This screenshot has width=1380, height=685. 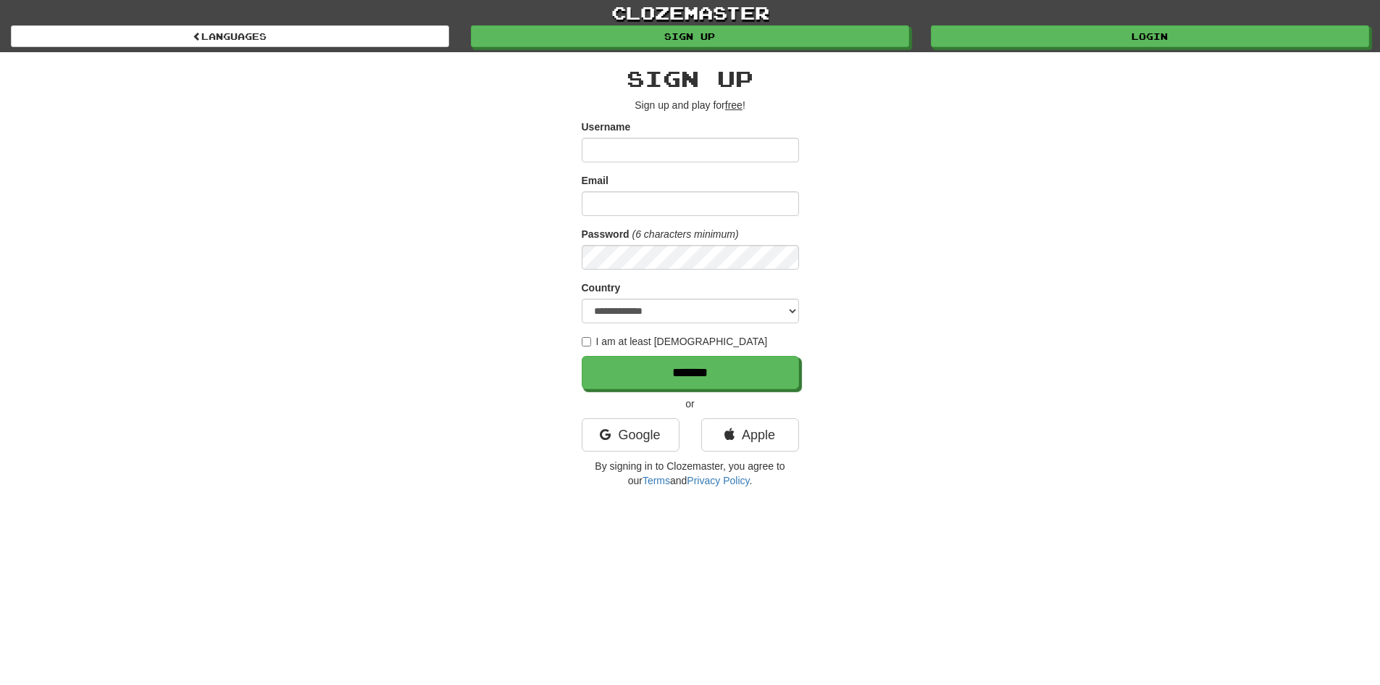 What do you see at coordinates (734, 105) in the screenshot?
I see `u: free` at bounding box center [734, 105].